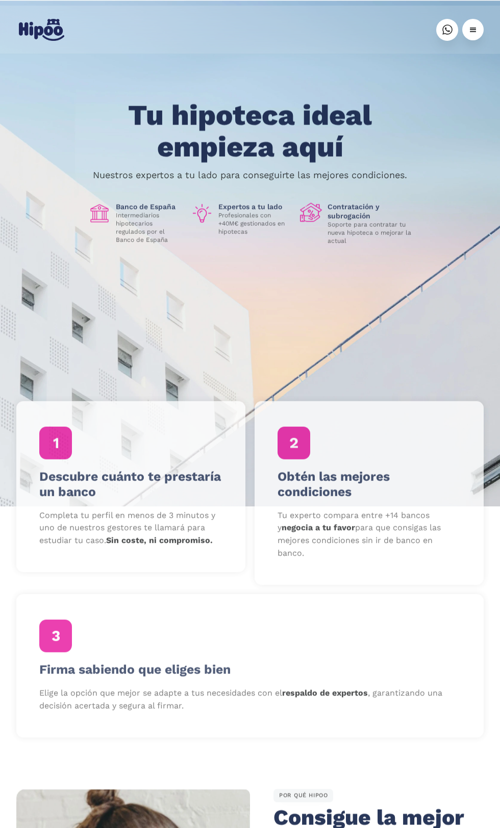 This screenshot has height=828, width=500. Describe the element at coordinates (149, 228) in the screenshot. I see `p: Intermediarios hipotecarios regulados por el Banco de España` at that location.